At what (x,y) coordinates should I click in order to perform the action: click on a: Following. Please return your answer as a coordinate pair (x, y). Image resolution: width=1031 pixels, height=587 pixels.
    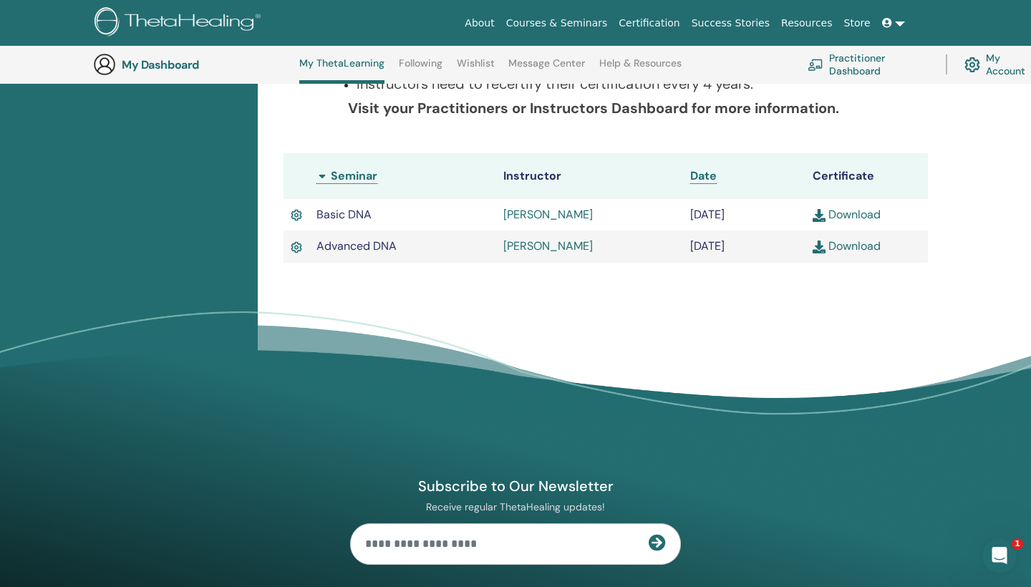
    Looking at the image, I should click on (420, 69).